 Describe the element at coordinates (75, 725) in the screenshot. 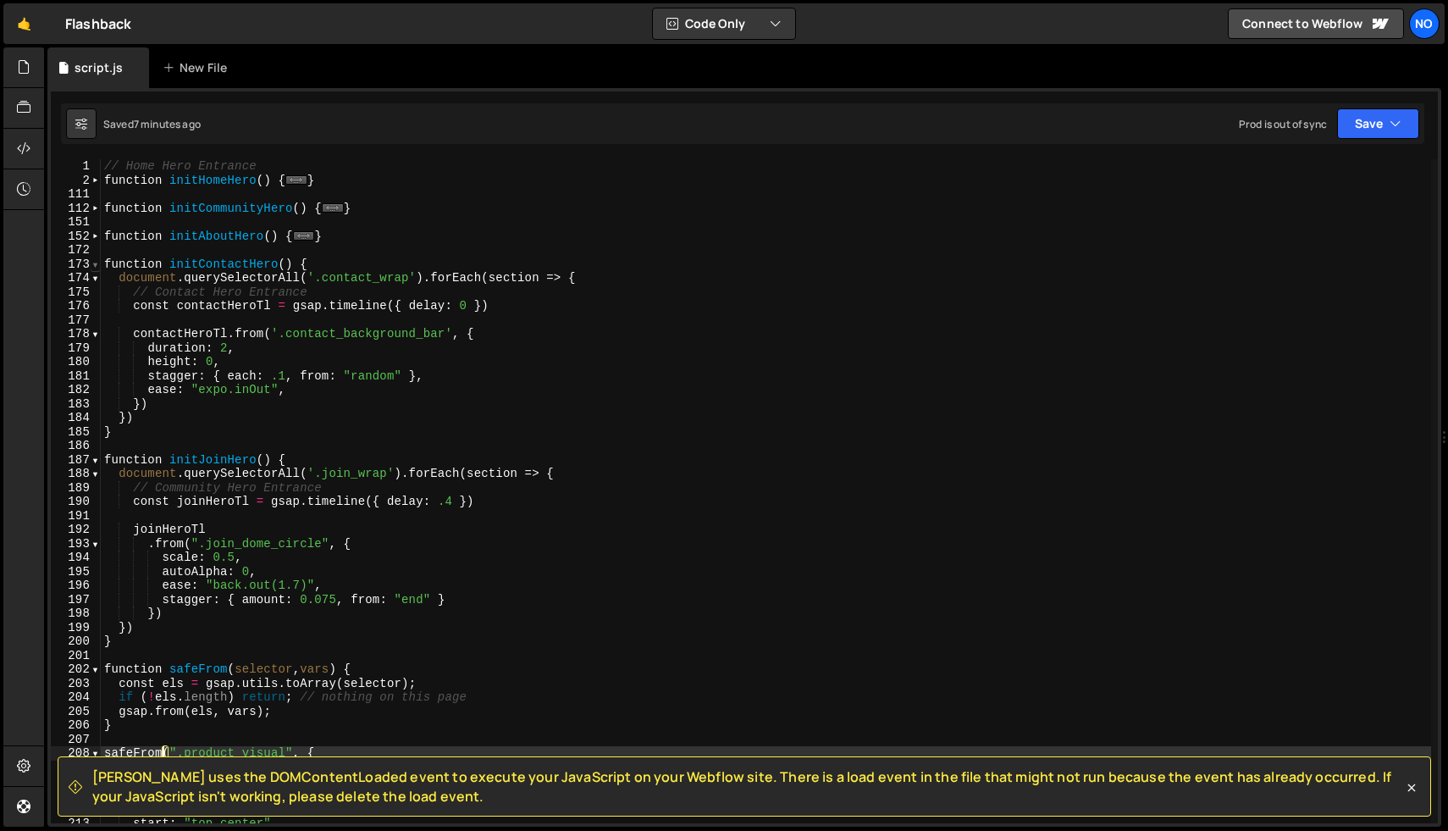

I see `div: 206` at that location.